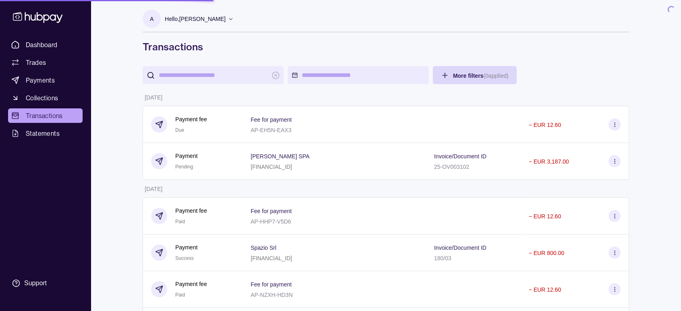 The width and height of the screenshot is (681, 311). Describe the element at coordinates (42, 98) in the screenshot. I see `span: Collections` at that location.